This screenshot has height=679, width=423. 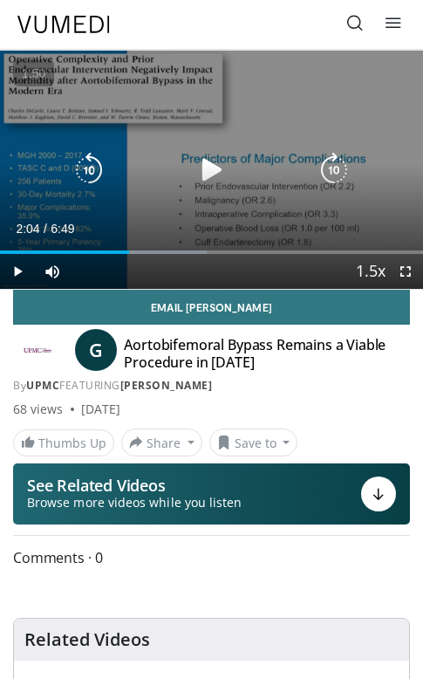 I want to click on button: Share, so click(x=161, y=442).